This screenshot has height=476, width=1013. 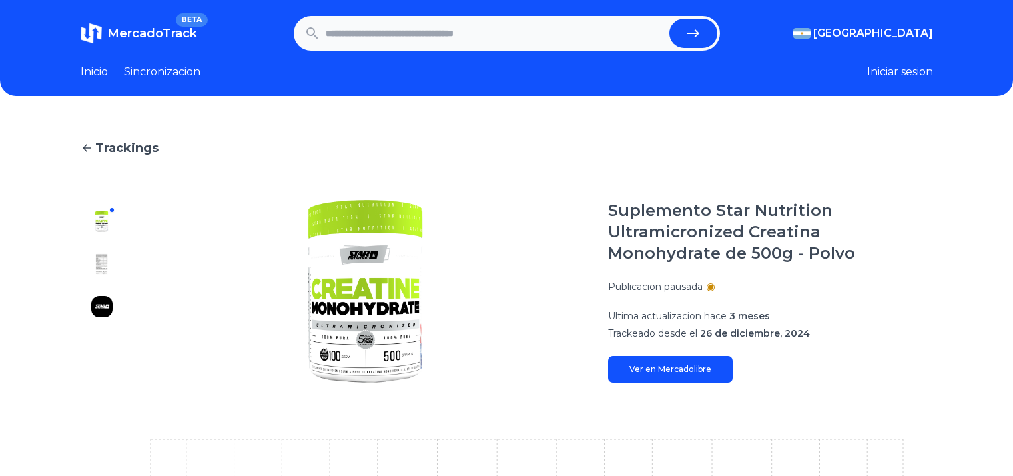 What do you see at coordinates (755, 333) in the screenshot?
I see `span: 26 de diciembre, 2024` at bounding box center [755, 333].